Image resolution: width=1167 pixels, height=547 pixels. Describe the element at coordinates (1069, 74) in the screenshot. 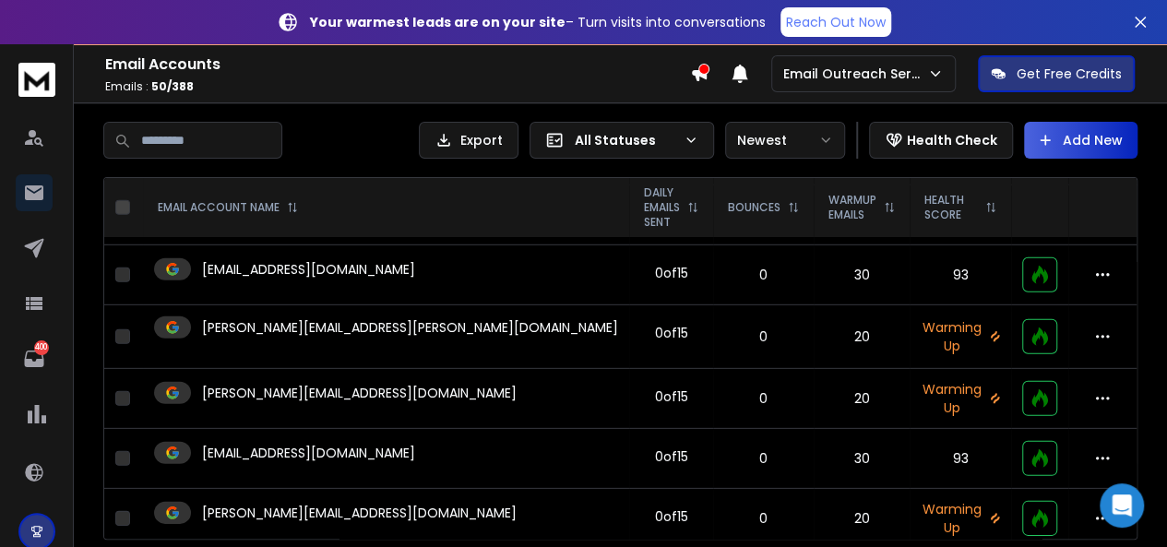

I see `p: Get Free Credits` at that location.